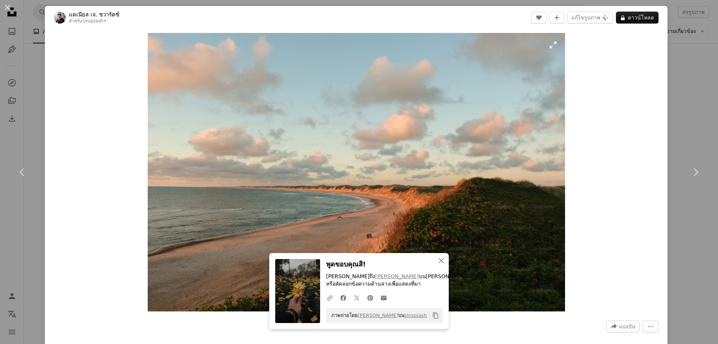  Describe the element at coordinates (76, 21) in the screenshot. I see `font: สำหรับ` at that location.